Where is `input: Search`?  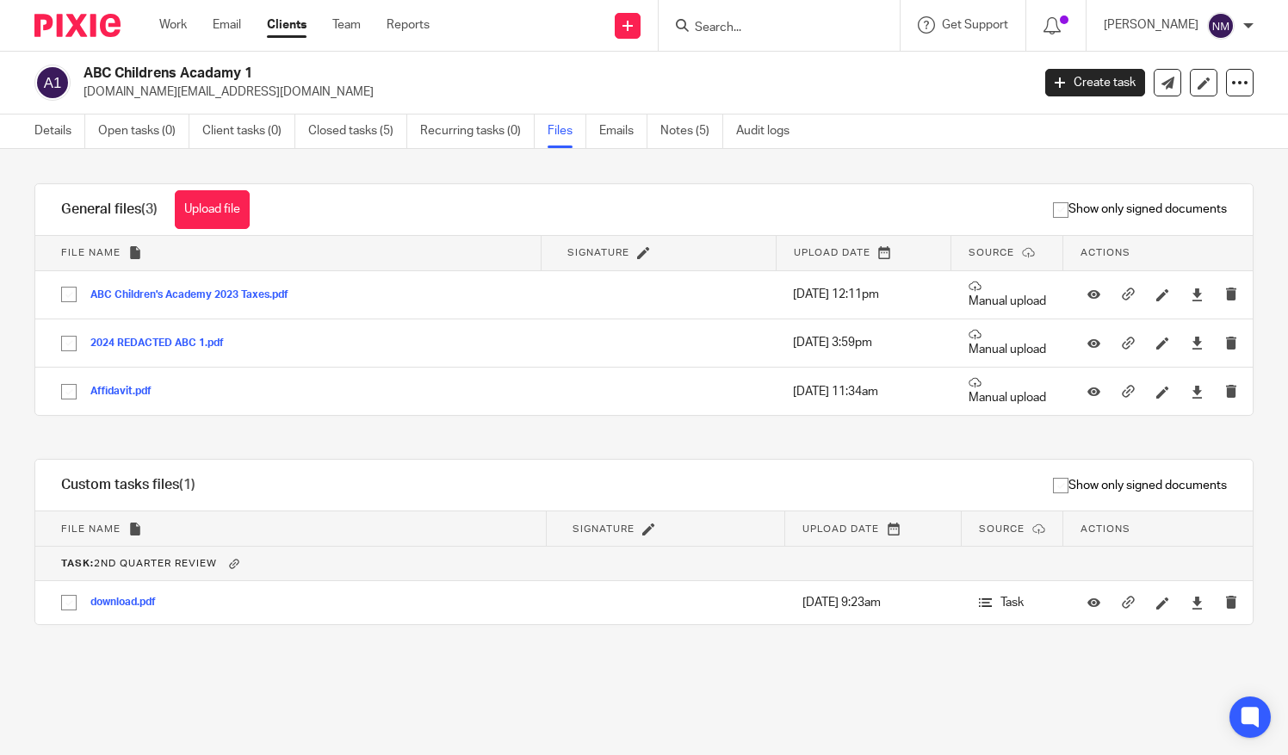
input: Search is located at coordinates (770, 28).